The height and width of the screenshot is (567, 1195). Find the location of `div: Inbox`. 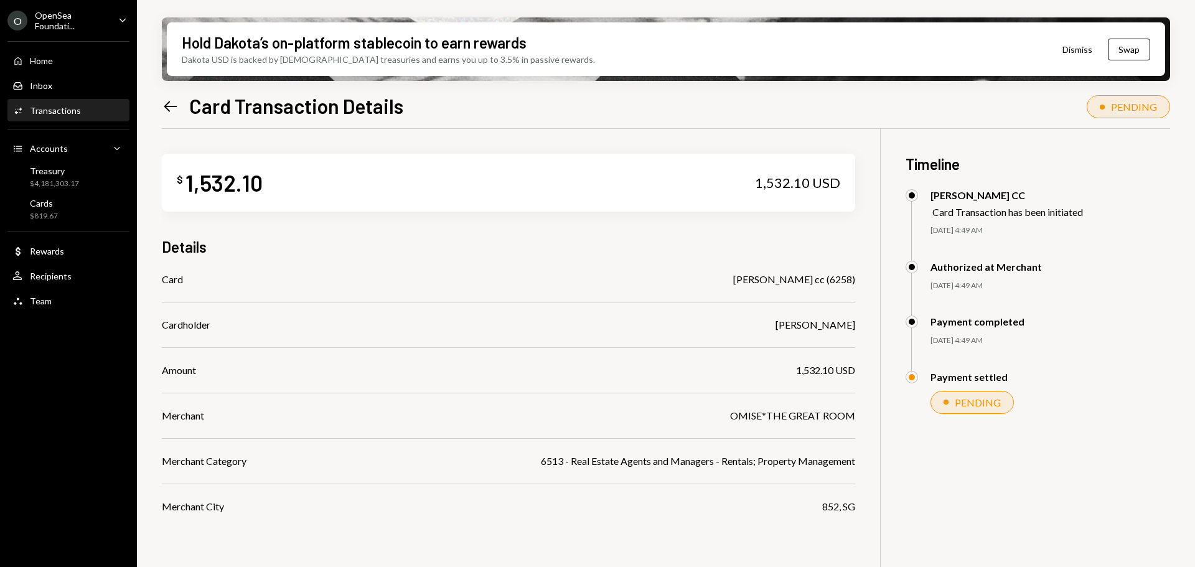

div: Inbox is located at coordinates (41, 85).